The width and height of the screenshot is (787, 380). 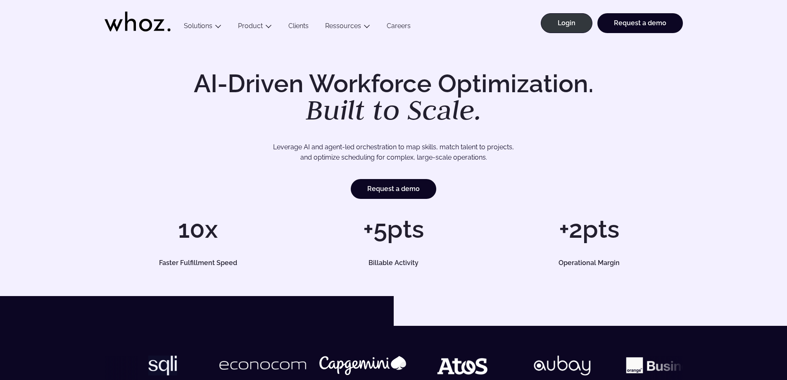 What do you see at coordinates (298, 27) in the screenshot?
I see `a: Clients` at bounding box center [298, 27].